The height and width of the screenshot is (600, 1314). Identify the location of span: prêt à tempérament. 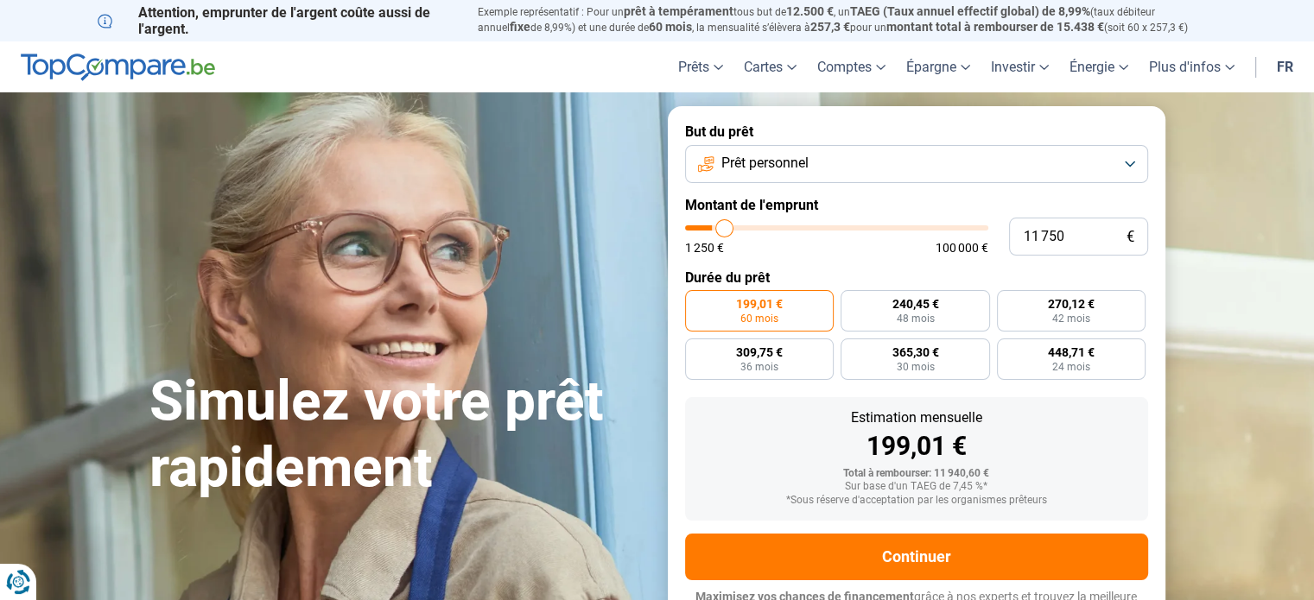
(678, 11).